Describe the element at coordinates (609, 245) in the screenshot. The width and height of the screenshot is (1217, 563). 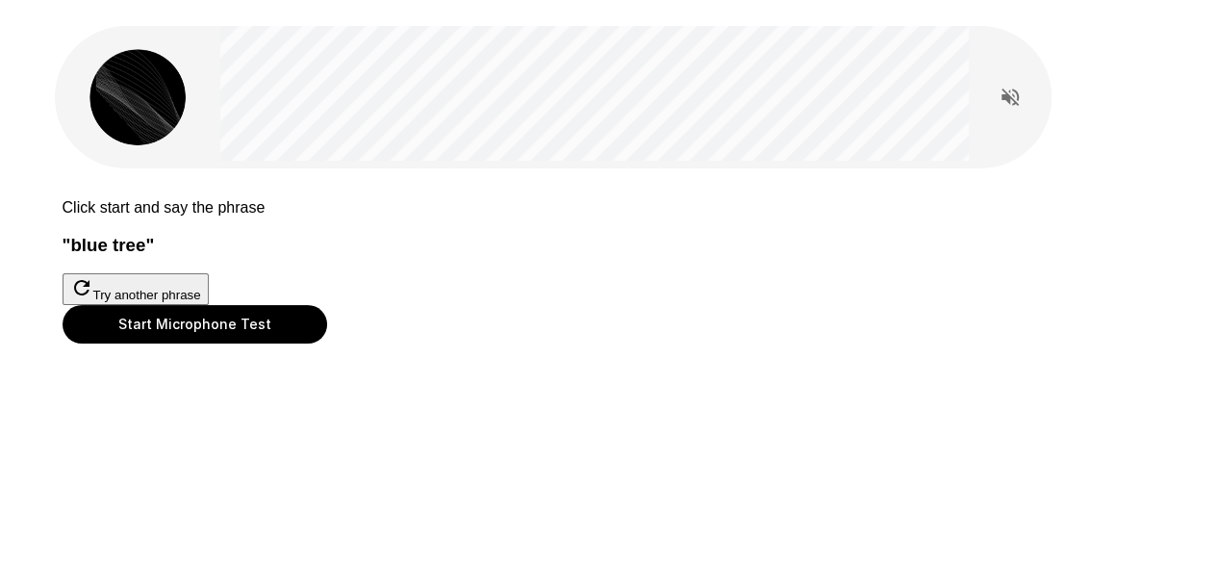
I see `h3: " blue tree "` at that location.